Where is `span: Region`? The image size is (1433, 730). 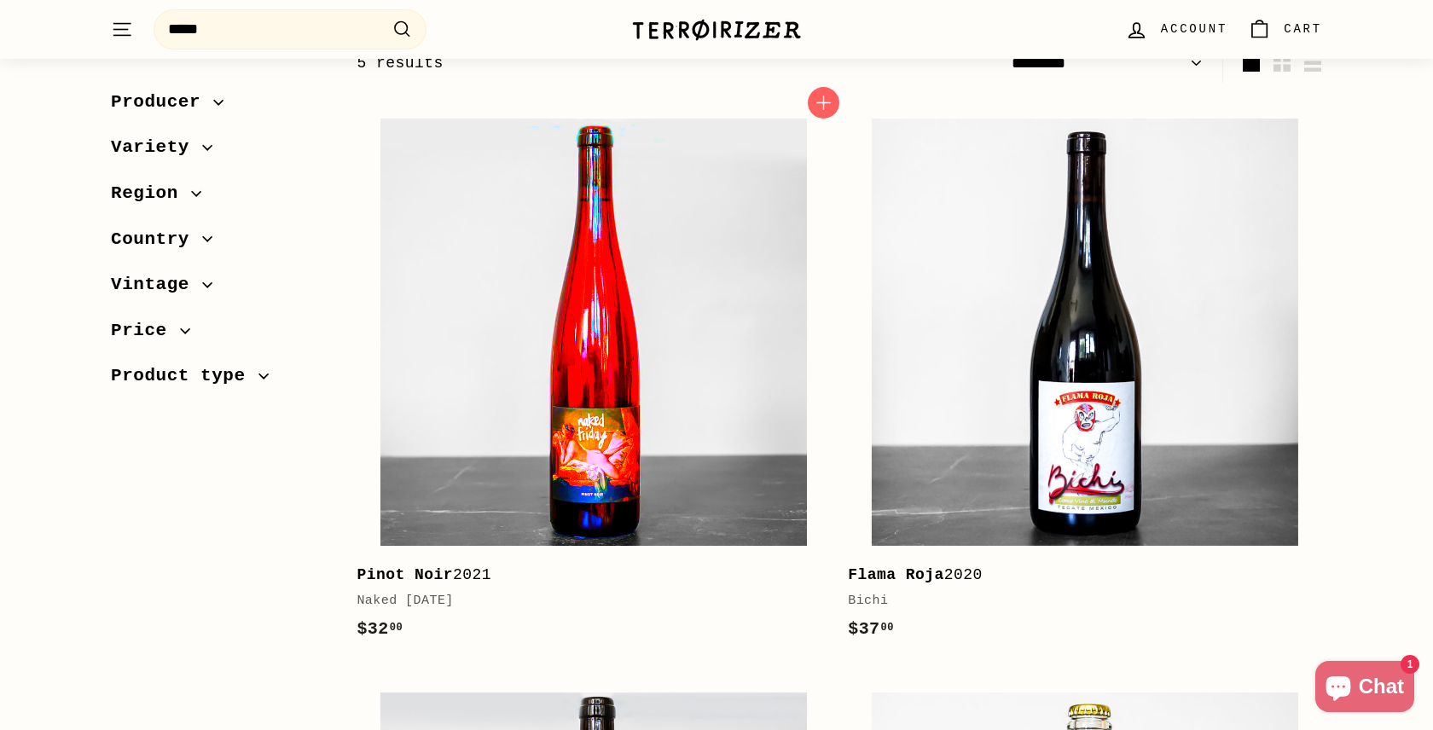 span: Region is located at coordinates (151, 194).